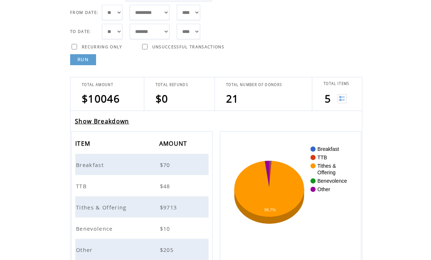 This screenshot has width=431, height=260. What do you see at coordinates (84, 144) in the screenshot?
I see `span: ITEM` at bounding box center [84, 144].